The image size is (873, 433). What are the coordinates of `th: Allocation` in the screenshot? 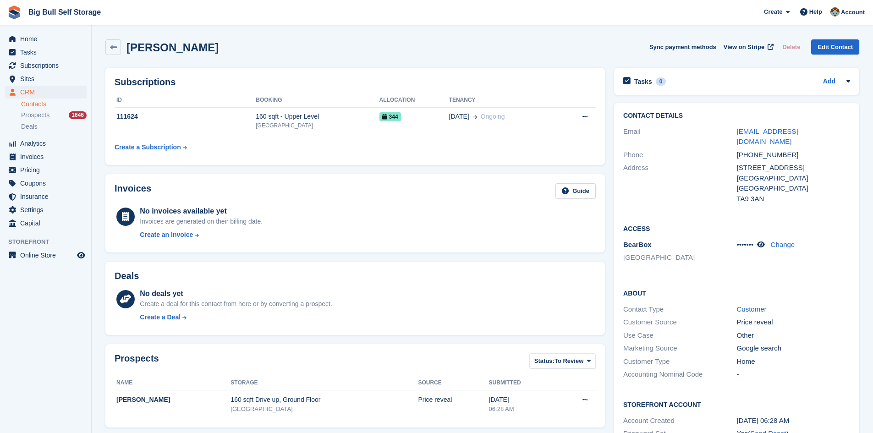 It's located at (414, 100).